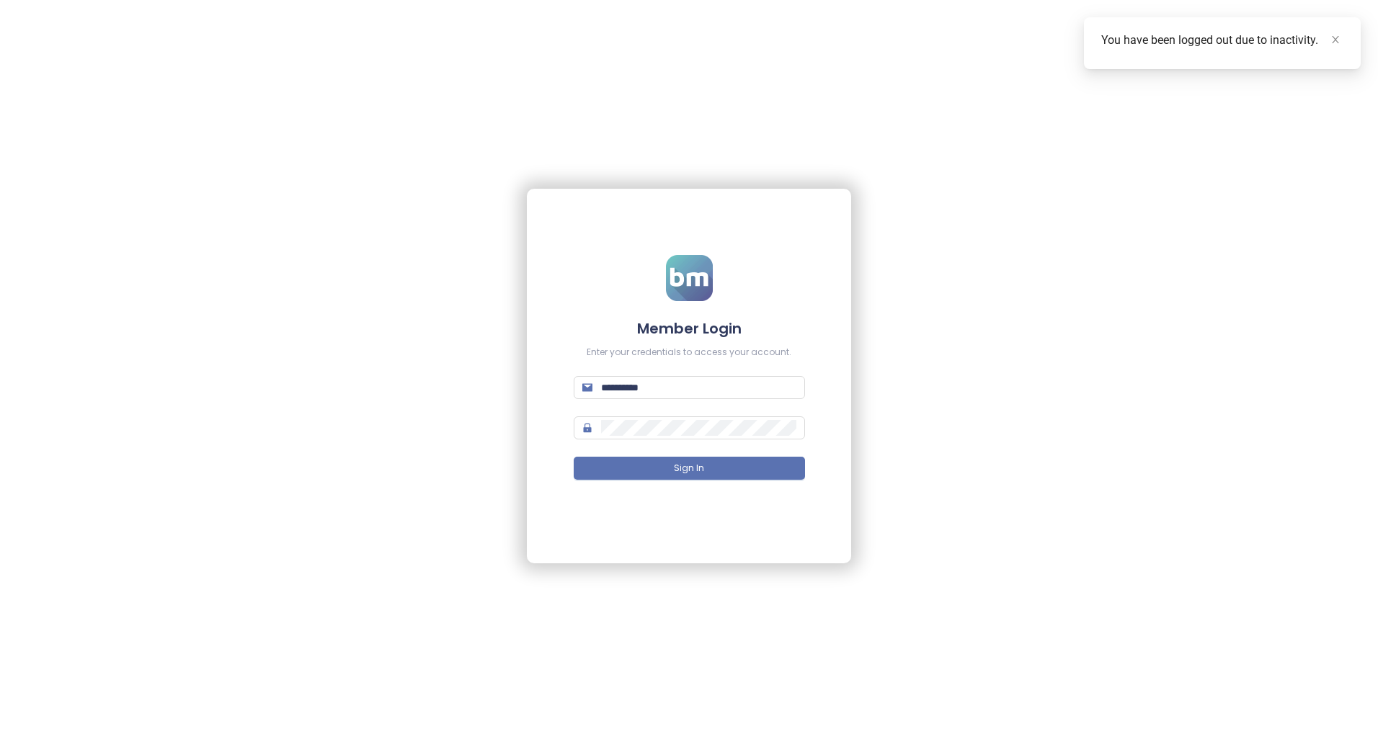 Image resolution: width=1378 pixels, height=752 pixels. I want to click on span: mail, so click(587, 388).